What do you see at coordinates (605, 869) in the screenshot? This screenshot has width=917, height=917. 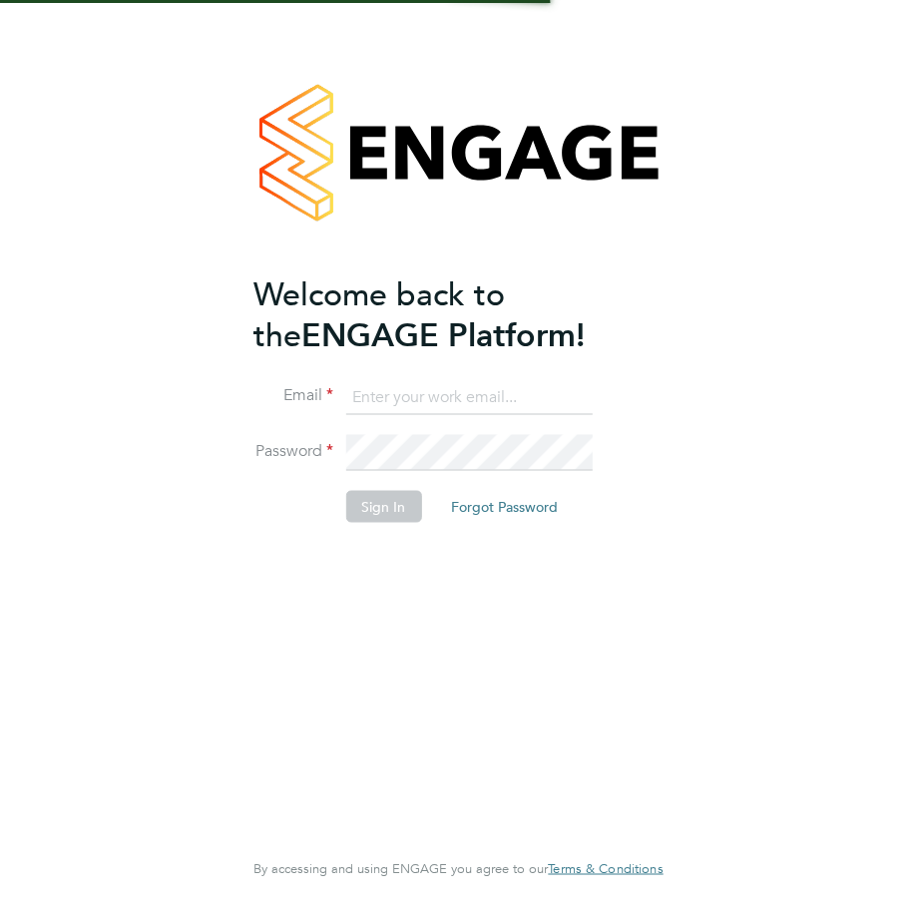 I see `span: Terms & Conditions` at bounding box center [605, 869].